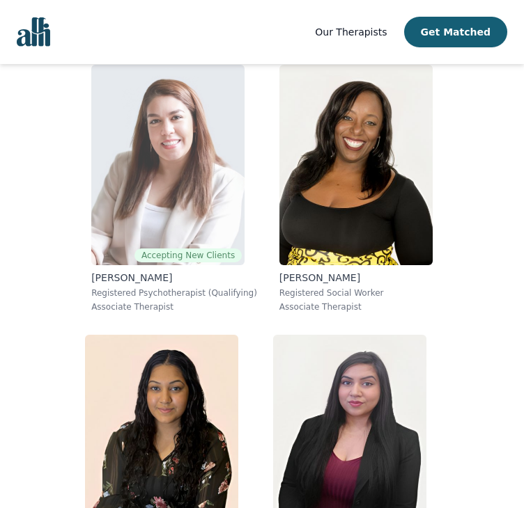 This screenshot has width=524, height=508. Describe the element at coordinates (33, 32) in the screenshot. I see `img: alli logo` at that location.